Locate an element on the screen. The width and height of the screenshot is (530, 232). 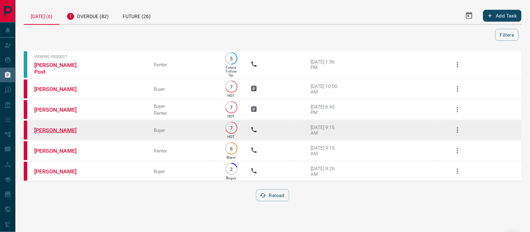
p: Bogus is located at coordinates (231, 178).